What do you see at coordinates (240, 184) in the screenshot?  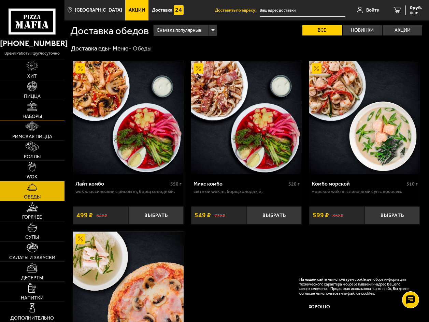 I see `div: Микс комбо` at bounding box center [240, 184].